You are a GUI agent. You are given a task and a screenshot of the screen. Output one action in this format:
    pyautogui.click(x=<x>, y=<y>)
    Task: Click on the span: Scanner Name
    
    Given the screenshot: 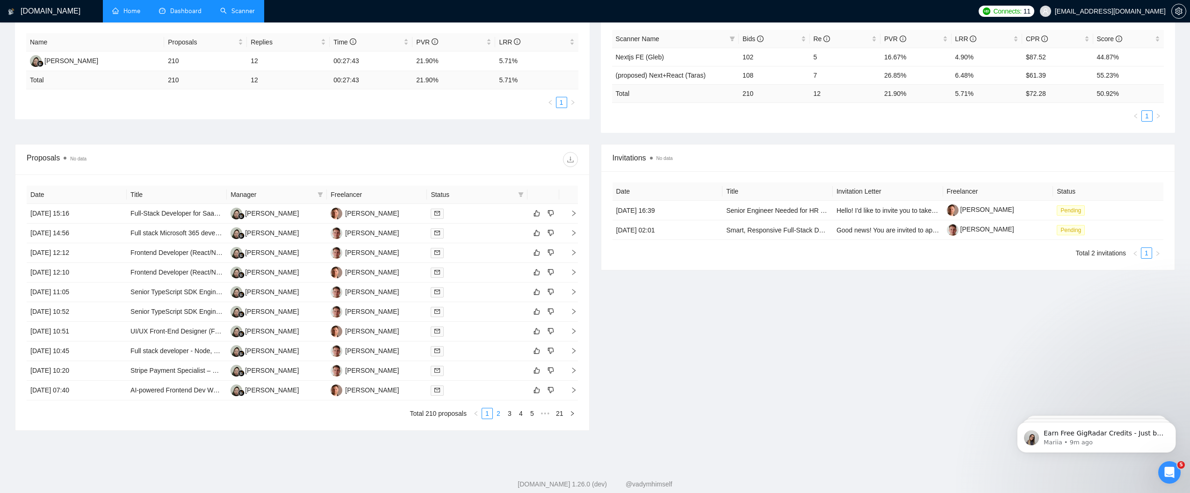 What is the action you would take?
    pyautogui.click(x=637, y=39)
    